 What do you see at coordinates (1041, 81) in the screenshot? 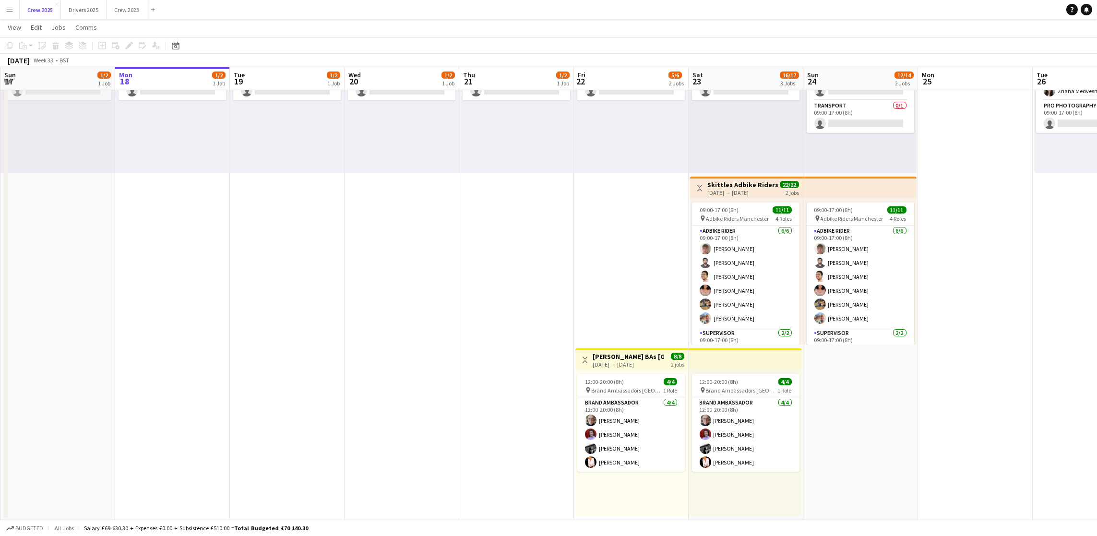
I see `span: 26` at bounding box center [1041, 81].